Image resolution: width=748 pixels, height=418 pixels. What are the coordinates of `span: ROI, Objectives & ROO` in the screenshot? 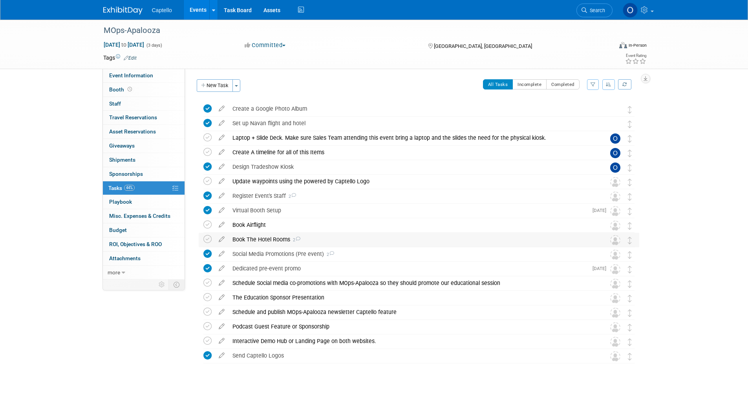 It's located at (136, 244).